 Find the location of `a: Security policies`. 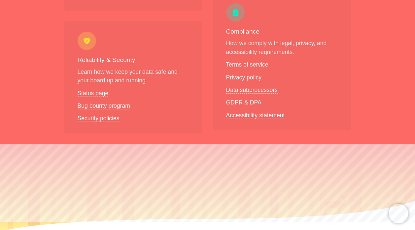

a: Security policies is located at coordinates (98, 118).